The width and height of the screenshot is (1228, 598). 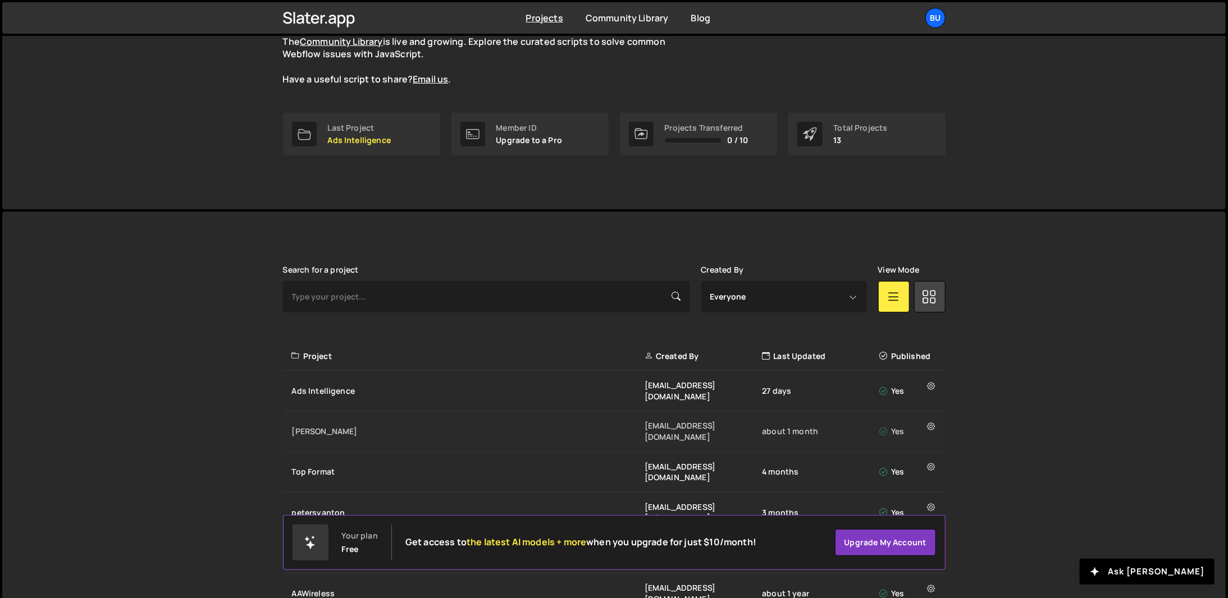 I want to click on a: Upgrade my account, so click(x=885, y=543).